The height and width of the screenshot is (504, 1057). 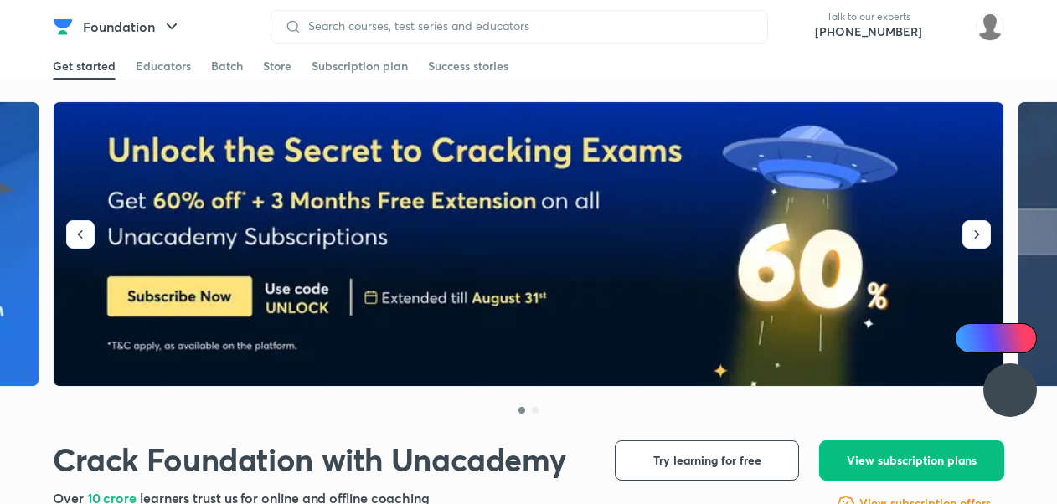 What do you see at coordinates (468, 66) in the screenshot?
I see `div: Success stories` at bounding box center [468, 66].